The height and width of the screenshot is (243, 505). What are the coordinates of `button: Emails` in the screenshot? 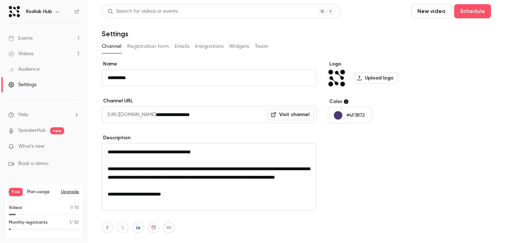 It's located at (182, 46).